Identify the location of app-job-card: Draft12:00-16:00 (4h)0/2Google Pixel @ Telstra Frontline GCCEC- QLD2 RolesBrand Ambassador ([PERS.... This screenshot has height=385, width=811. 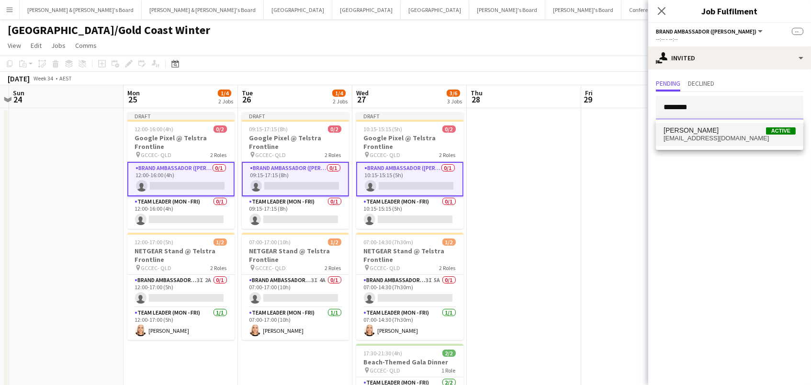
(181, 170).